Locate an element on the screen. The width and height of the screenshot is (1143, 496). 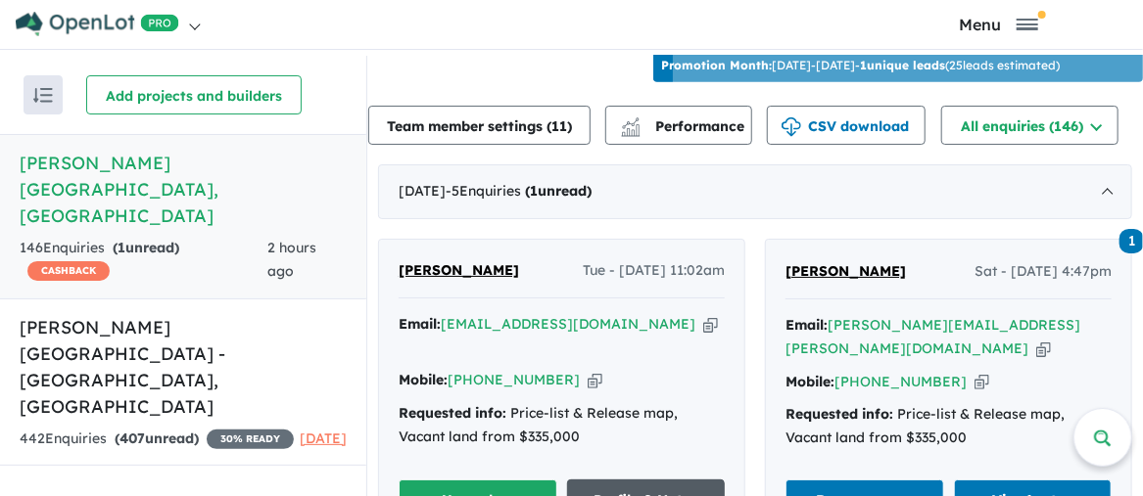
span: - 5 Enquir ies is located at coordinates (518, 191).